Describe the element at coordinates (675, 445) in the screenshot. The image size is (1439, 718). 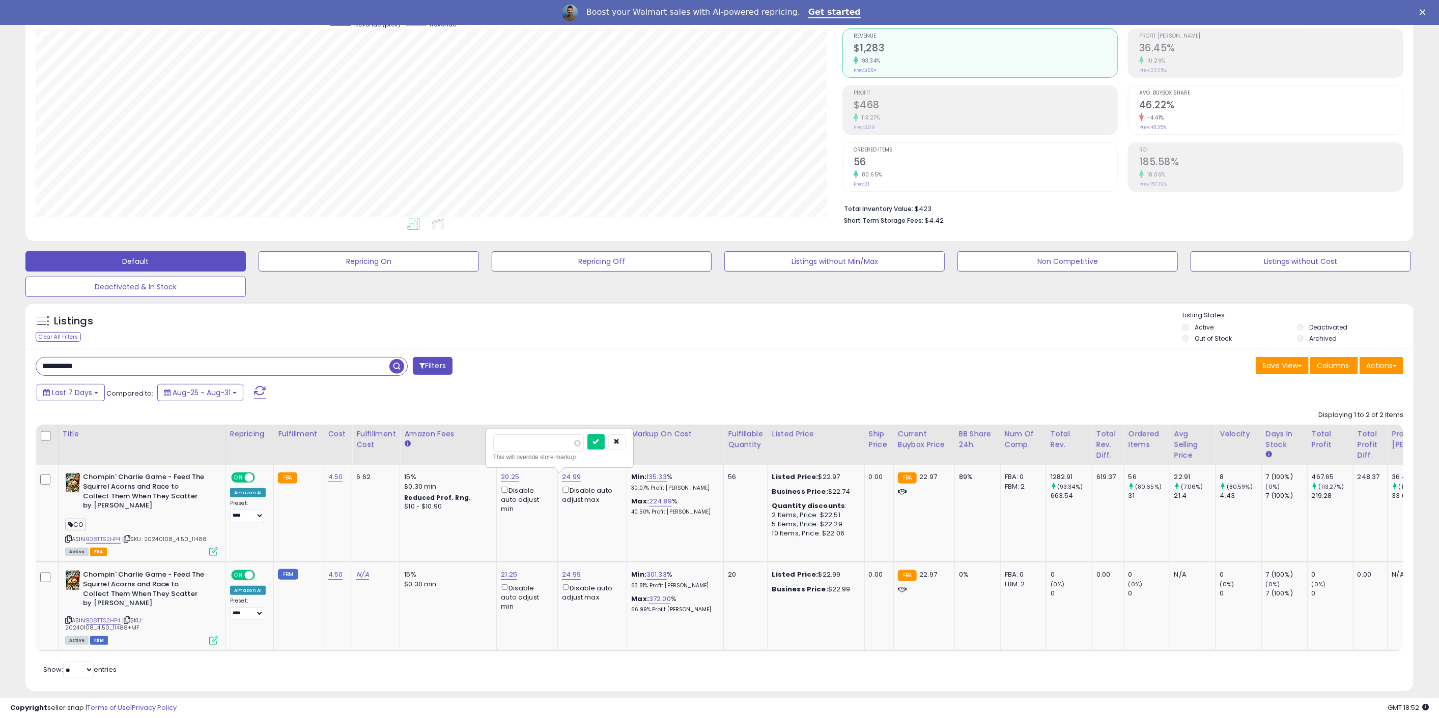
I see `th: The percentage added to the cost of goods (COGS) that forms the calculator for Min & Max prices.` at that location.